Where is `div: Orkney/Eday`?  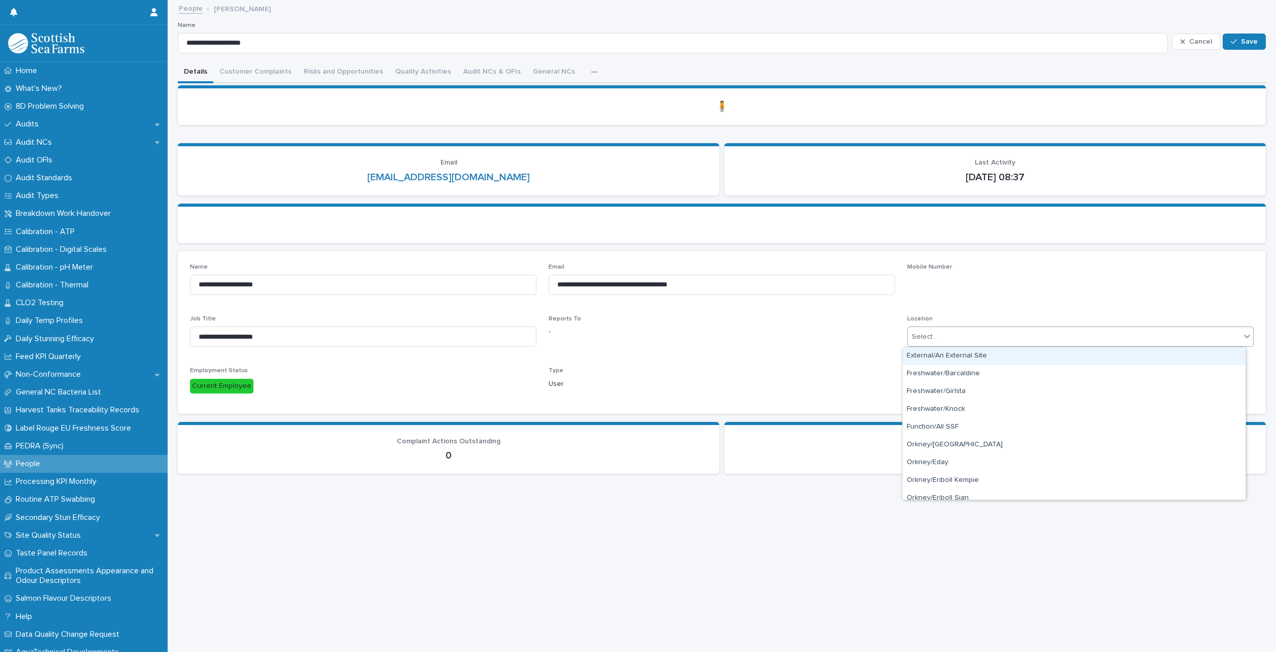
div: Orkney/Eday is located at coordinates (1074, 463).